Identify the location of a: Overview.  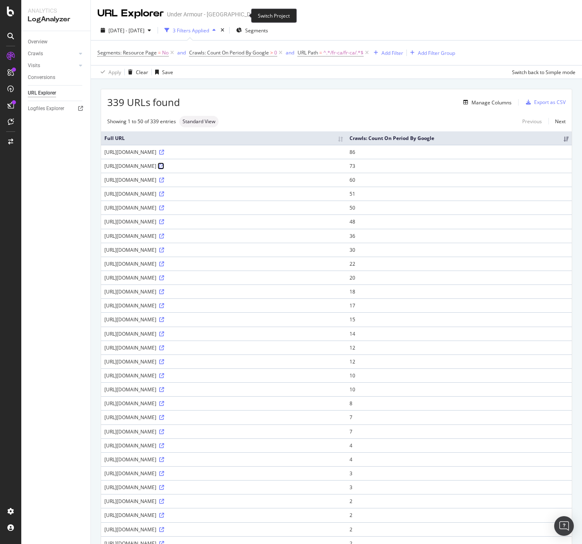
(56, 42).